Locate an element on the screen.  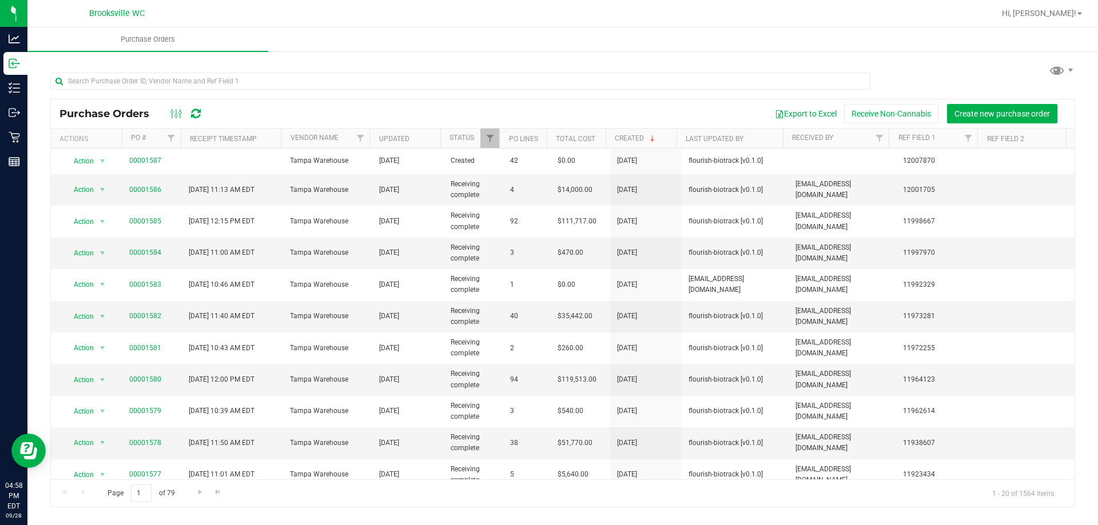
span: 5 is located at coordinates (527, 475).